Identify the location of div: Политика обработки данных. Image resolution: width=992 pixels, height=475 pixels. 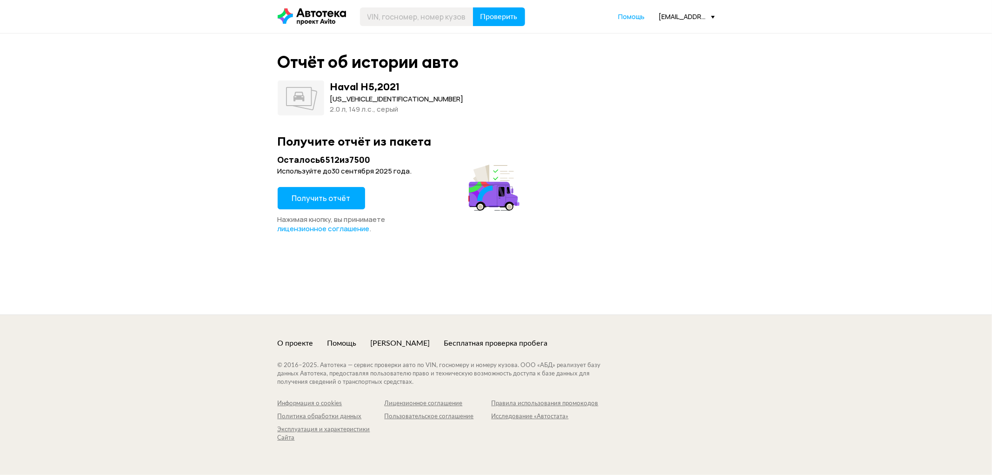
(331, 417).